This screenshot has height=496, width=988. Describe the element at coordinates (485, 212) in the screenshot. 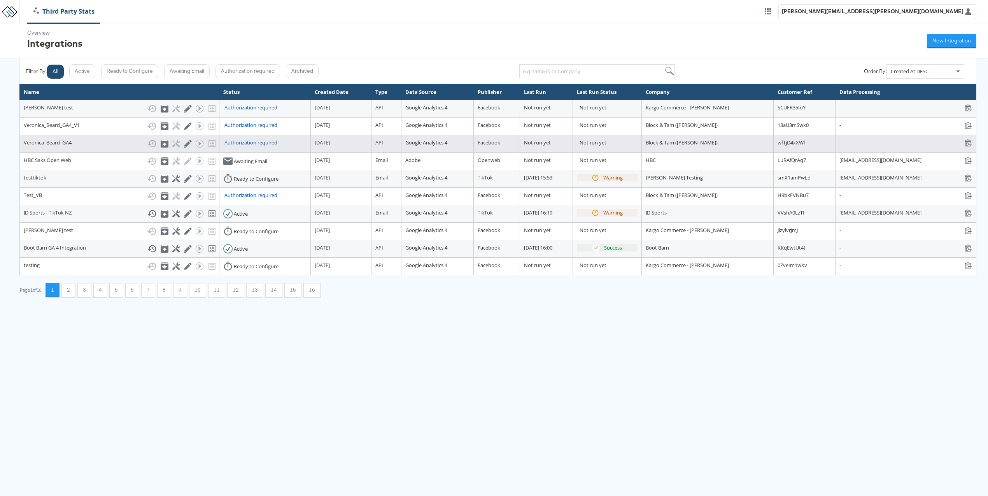

I see `span: TikTok` at that location.